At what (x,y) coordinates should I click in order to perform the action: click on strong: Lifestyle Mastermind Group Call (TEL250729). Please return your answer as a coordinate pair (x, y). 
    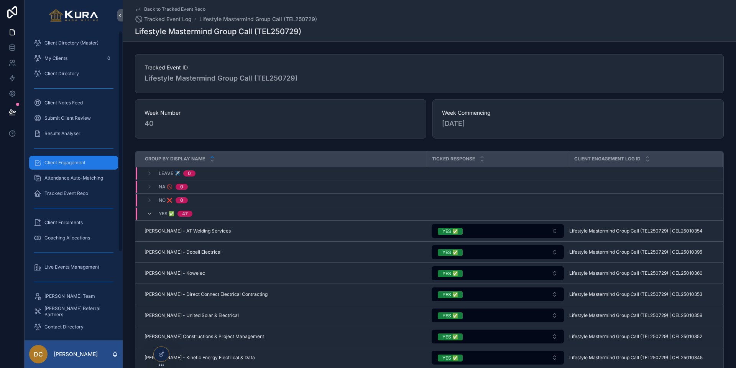
    Looking at the image, I should click on (221, 78).